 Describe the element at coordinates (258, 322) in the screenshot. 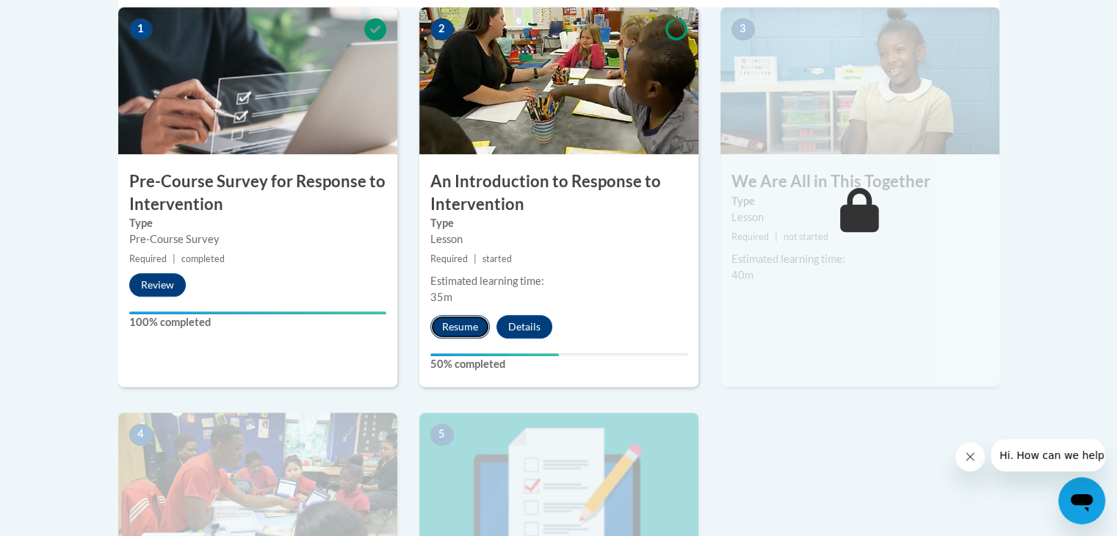

I see `label: 100% completed` at that location.